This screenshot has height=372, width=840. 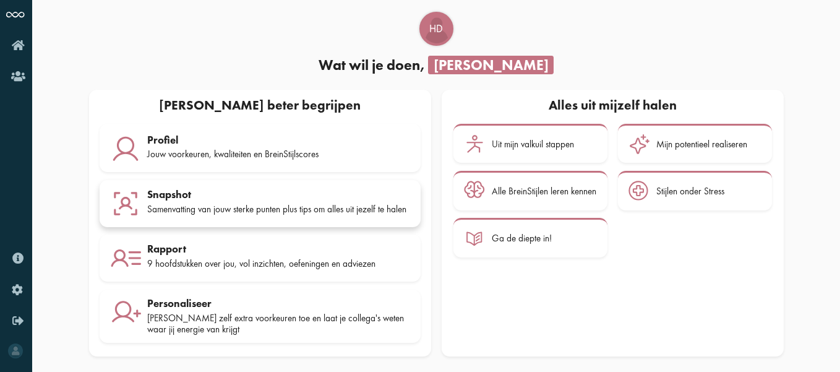 I want to click on span: Wat wil je doen,, so click(x=372, y=65).